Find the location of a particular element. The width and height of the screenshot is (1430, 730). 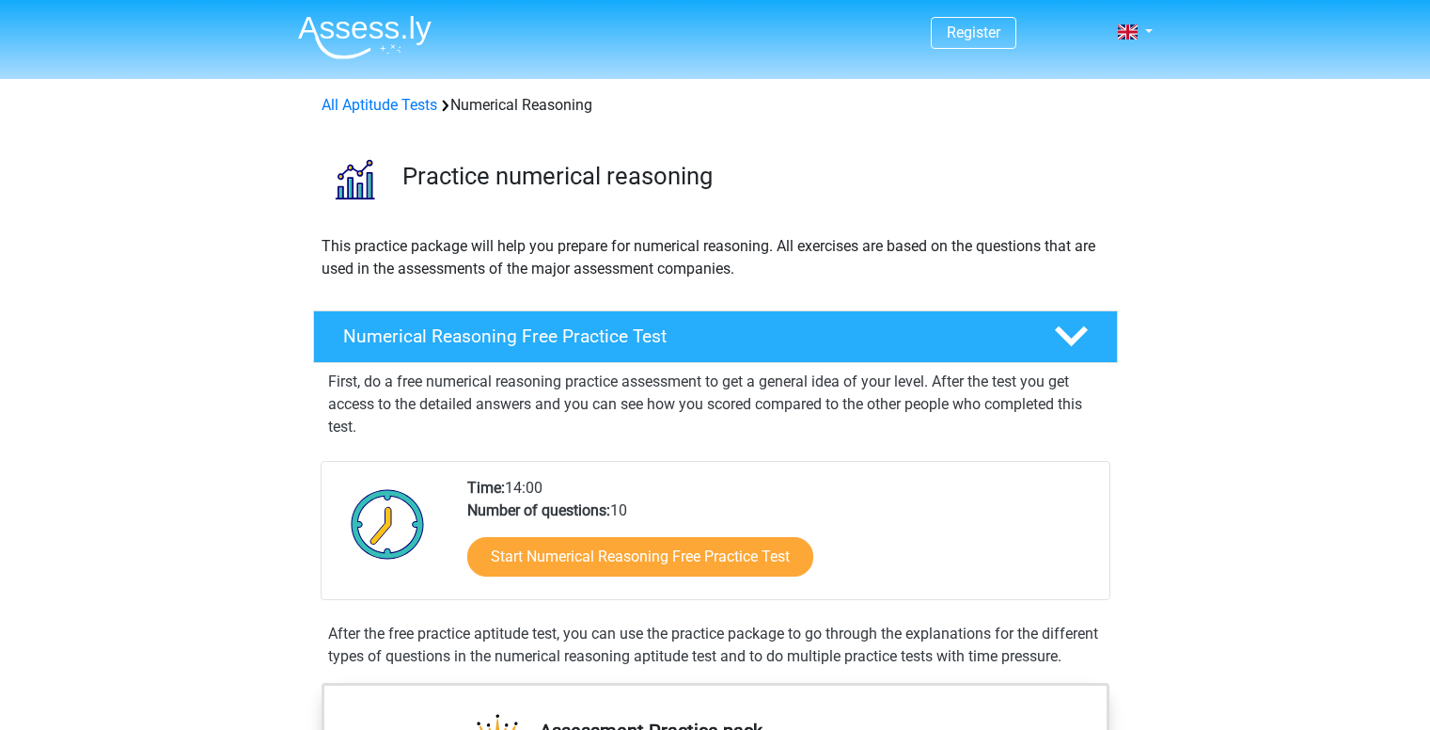

div: After the free practice aptitude test, you can use the practice package to go through the explana... is located at coordinates (716, 645).